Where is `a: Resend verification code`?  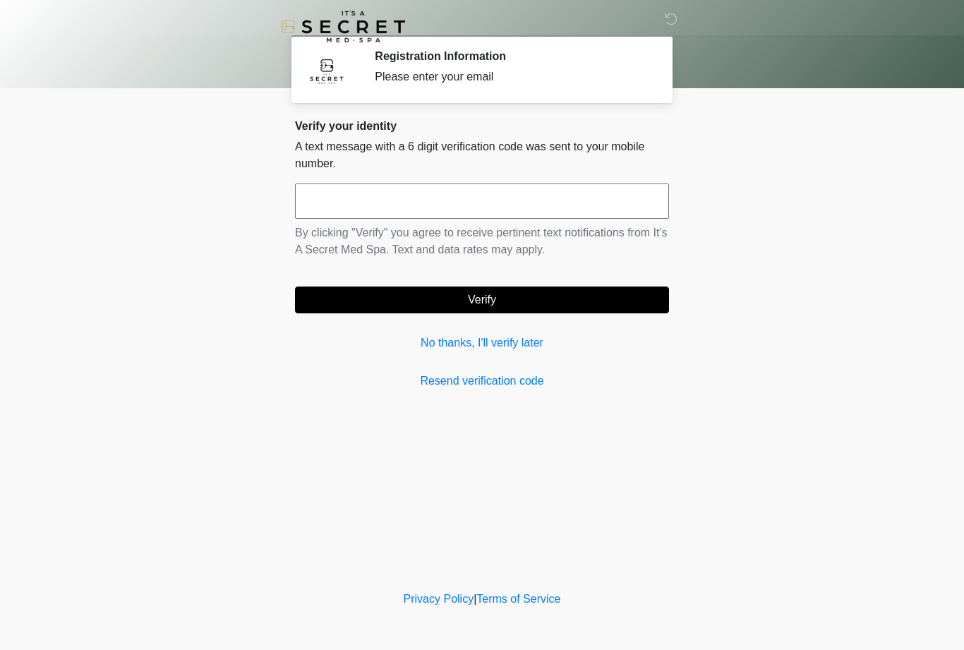
a: Resend verification code is located at coordinates (482, 381).